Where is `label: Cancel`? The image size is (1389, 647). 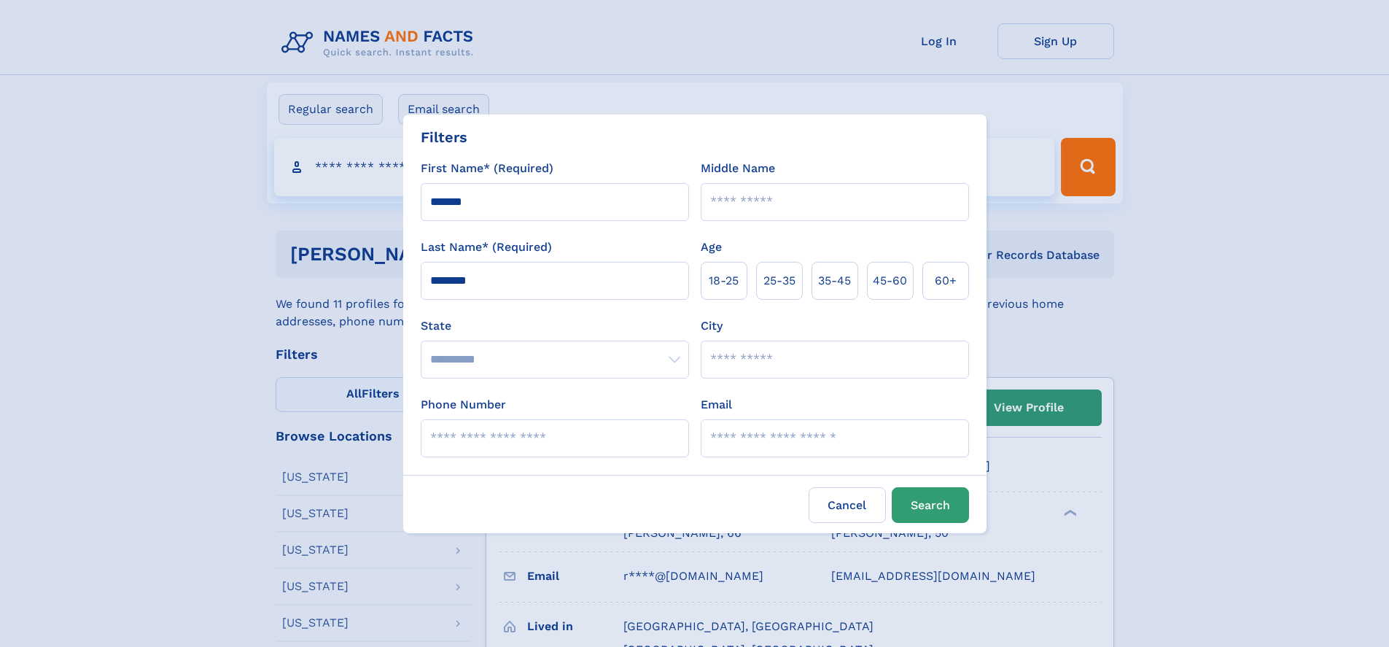
label: Cancel is located at coordinates (847, 504).